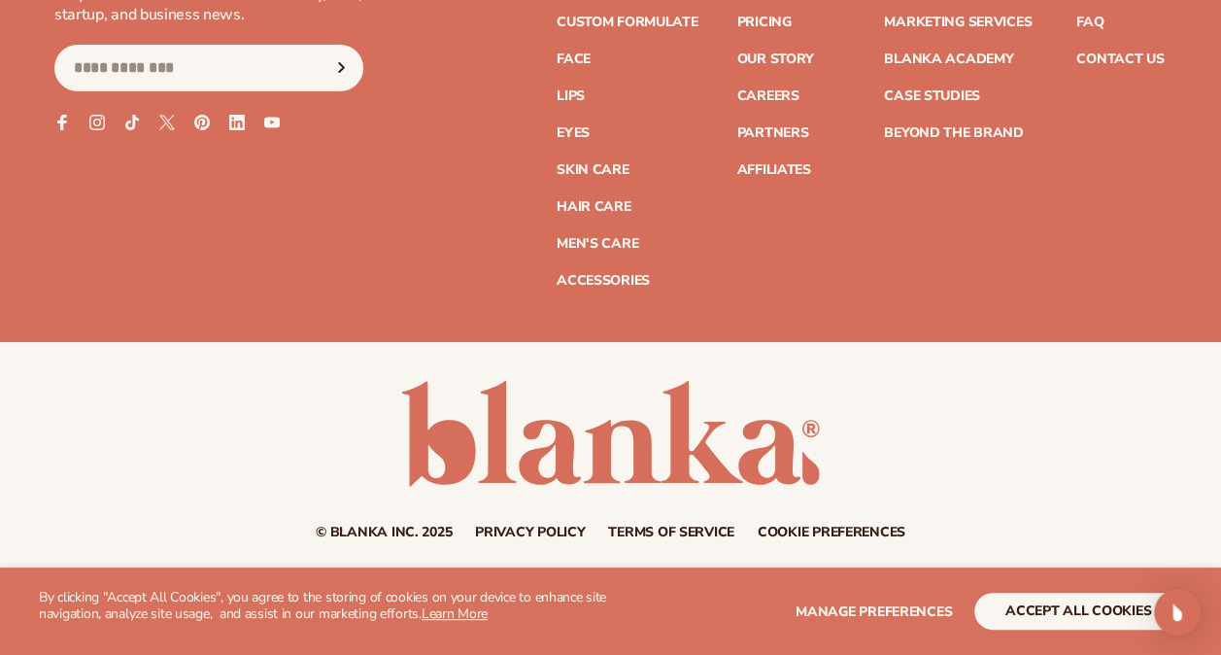  Describe the element at coordinates (1120, 59) in the screenshot. I see `a: Contact Us` at that location.